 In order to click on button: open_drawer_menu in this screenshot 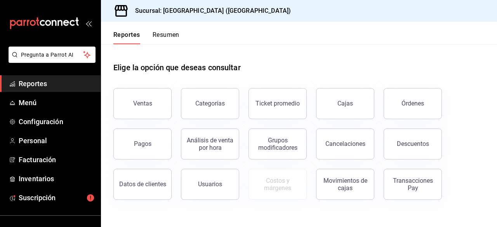, I will do `click(89, 23)`.